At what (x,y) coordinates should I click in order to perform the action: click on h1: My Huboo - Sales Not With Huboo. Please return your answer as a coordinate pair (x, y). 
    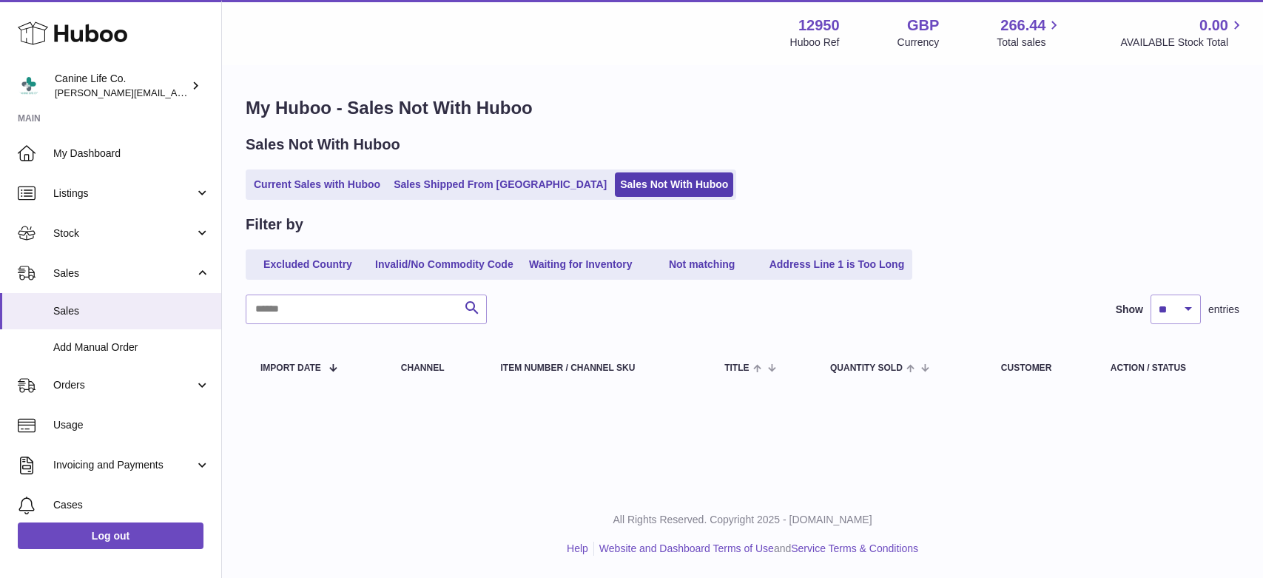
    Looking at the image, I should click on (742, 108).